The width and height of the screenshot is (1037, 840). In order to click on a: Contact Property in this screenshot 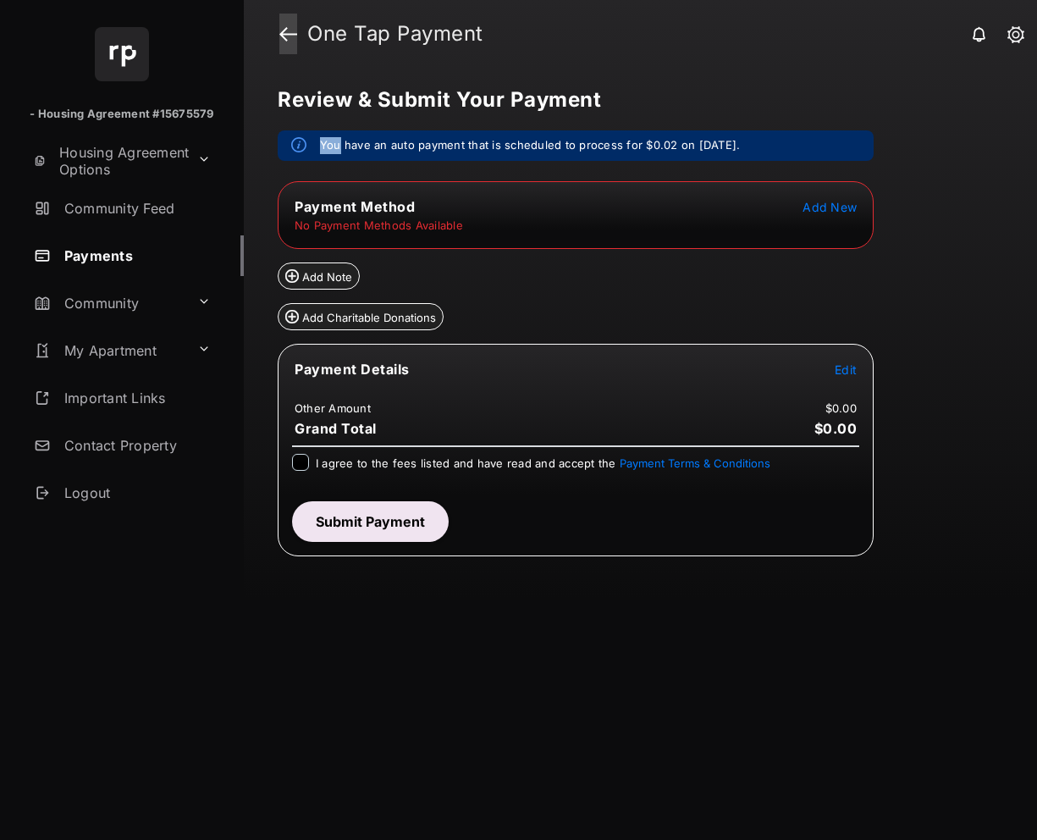, I will do `click(135, 445)`.